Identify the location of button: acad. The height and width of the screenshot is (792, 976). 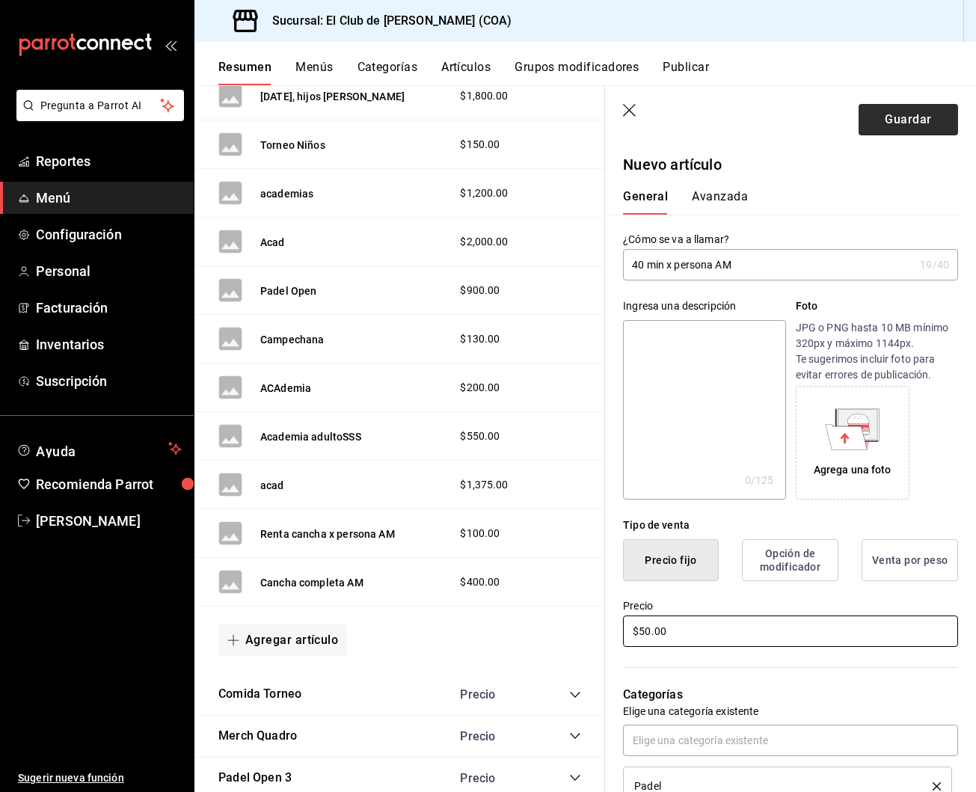
(272, 485).